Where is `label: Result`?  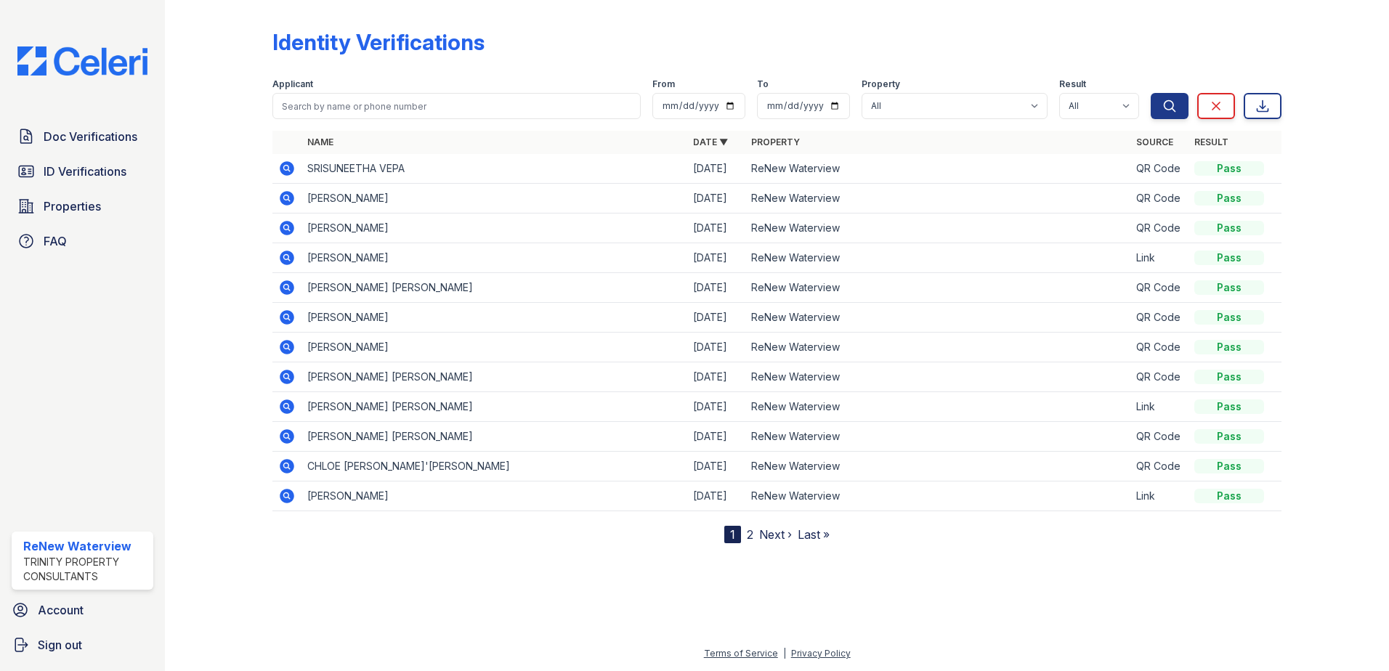 label: Result is located at coordinates (1072, 84).